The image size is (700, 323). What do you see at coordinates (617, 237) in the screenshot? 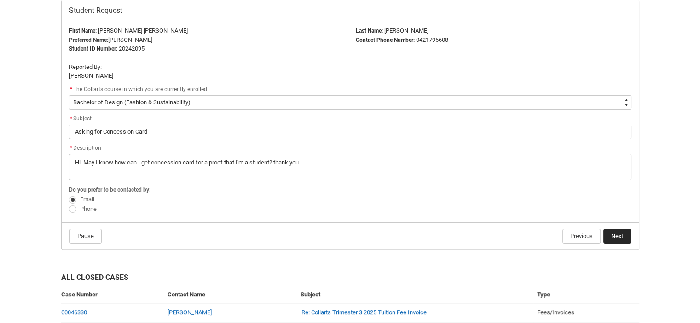
I see `button: Next` at bounding box center [617, 237].